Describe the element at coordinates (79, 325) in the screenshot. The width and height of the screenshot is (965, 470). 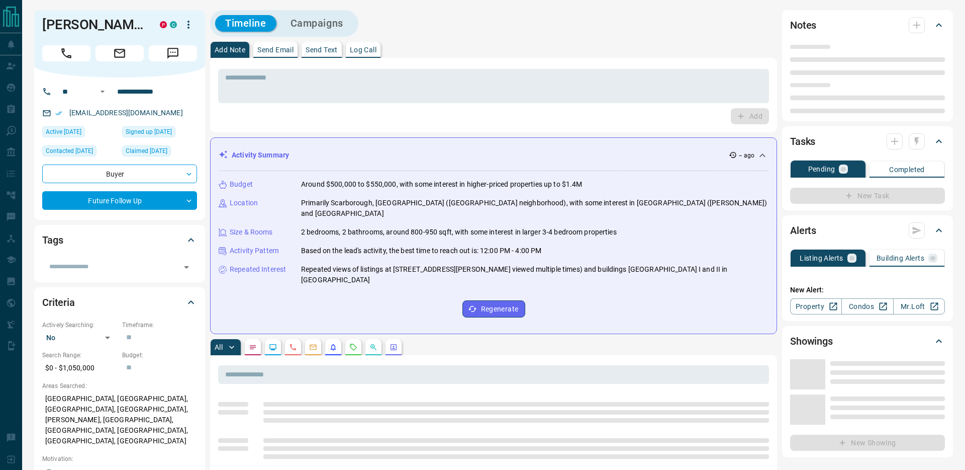
I see `p: Actively Searching:` at that location.